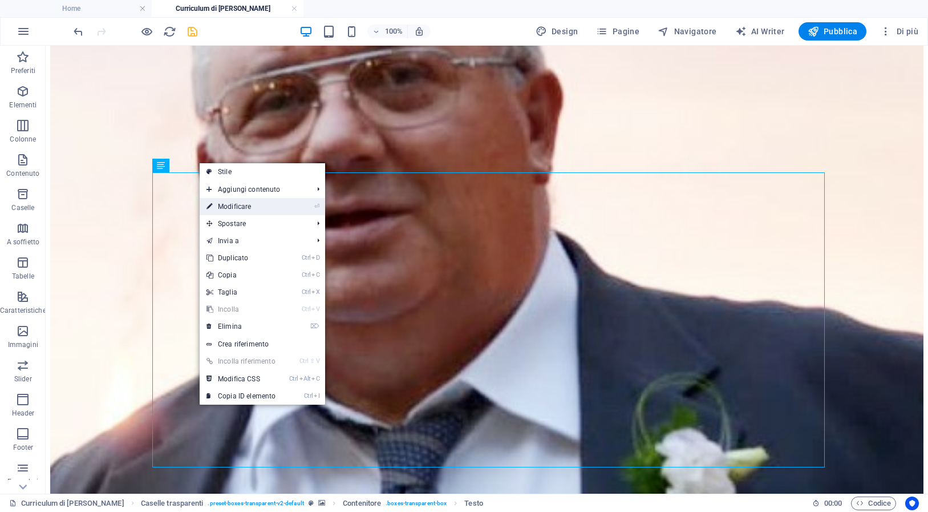  I want to click on p: Footer, so click(23, 447).